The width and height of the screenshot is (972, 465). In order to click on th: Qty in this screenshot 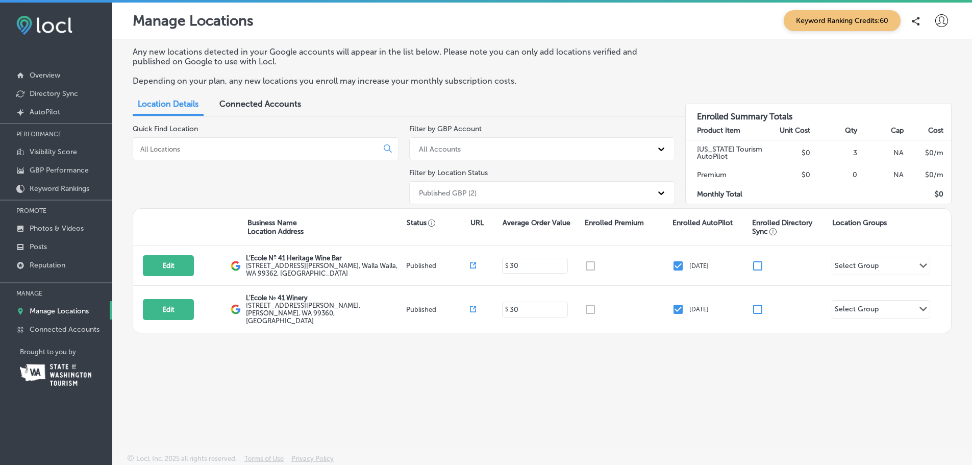, I will do `click(834, 131)`.